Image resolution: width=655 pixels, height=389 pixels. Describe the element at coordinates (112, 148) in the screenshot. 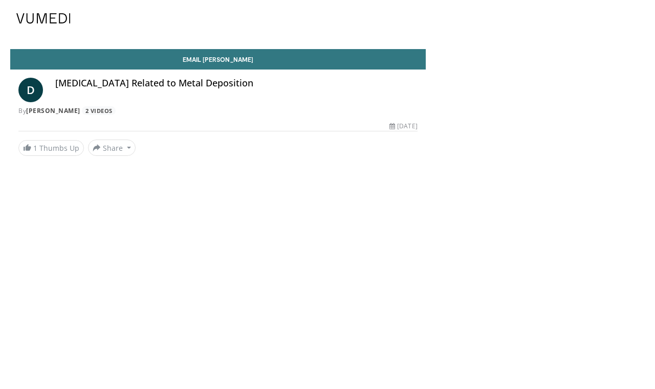

I see `button: Share` at that location.